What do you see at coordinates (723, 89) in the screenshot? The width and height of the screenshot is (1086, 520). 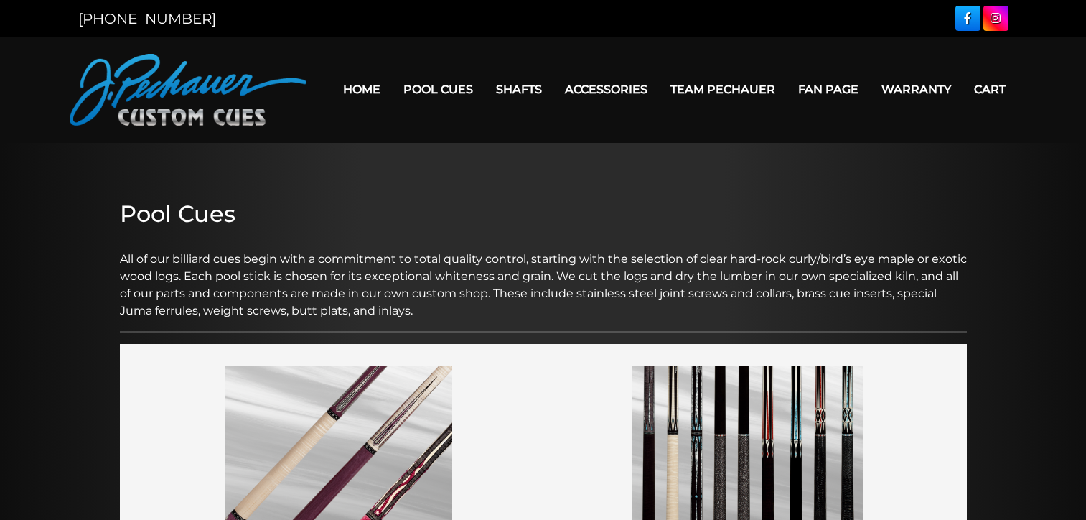 I see `a: Team Pechauer` at bounding box center [723, 89].